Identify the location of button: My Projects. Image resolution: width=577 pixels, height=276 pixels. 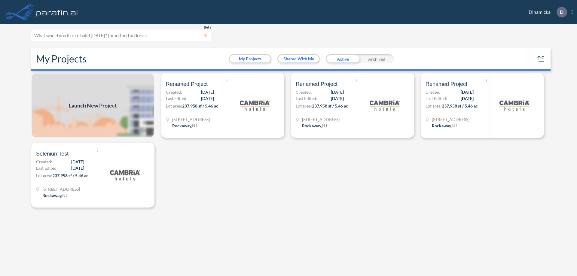
(250, 59).